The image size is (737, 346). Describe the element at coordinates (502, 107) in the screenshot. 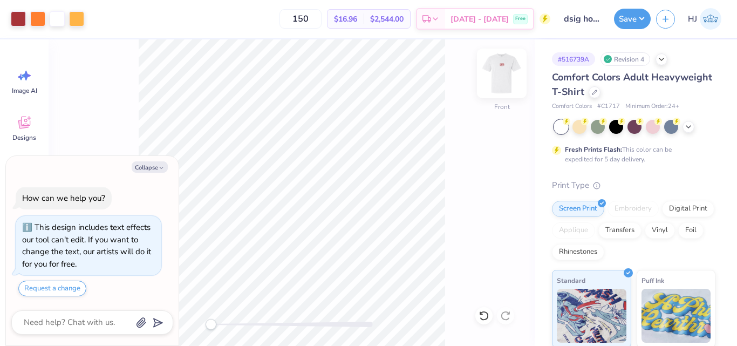

I see `div: Front` at that location.